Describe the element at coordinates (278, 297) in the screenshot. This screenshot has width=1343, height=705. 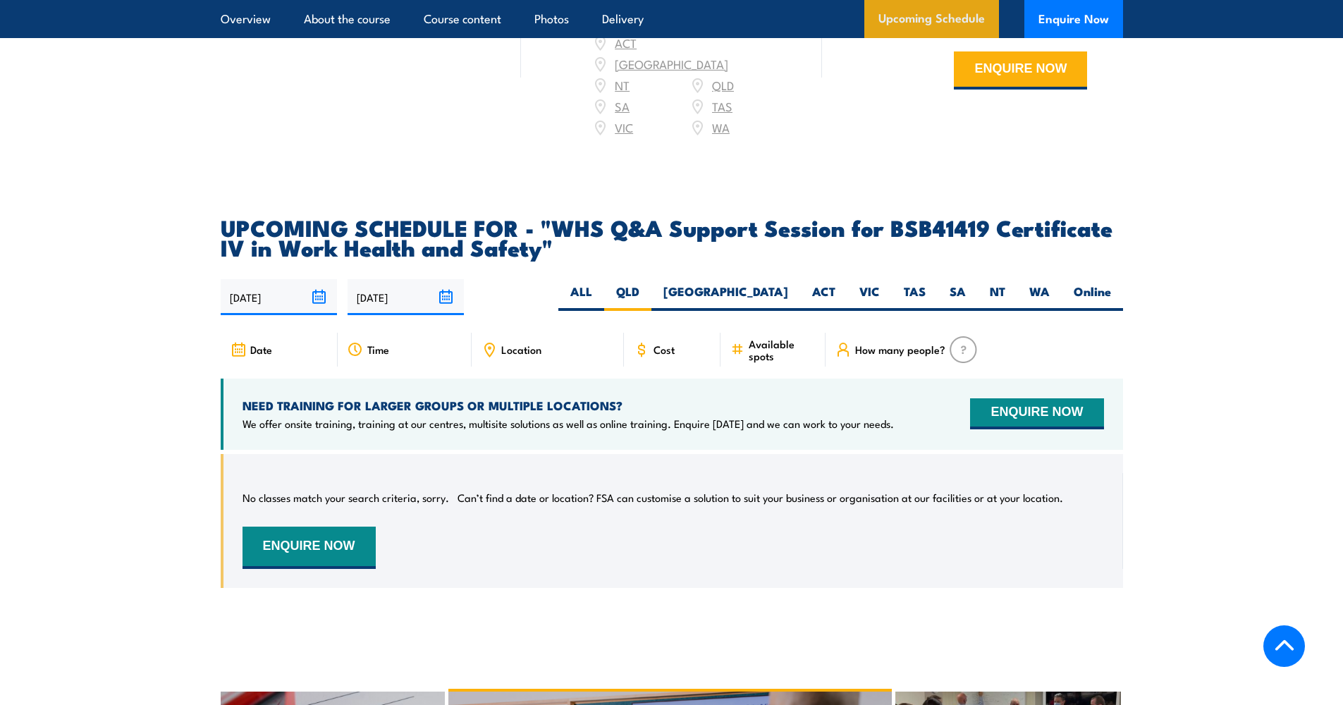
I see `input: From date` at that location.